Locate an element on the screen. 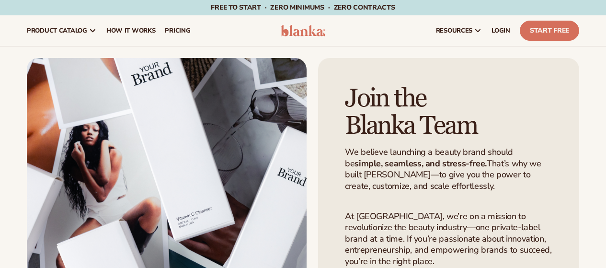 The width and height of the screenshot is (606, 268). span: LOGIN is located at coordinates (501, 31).